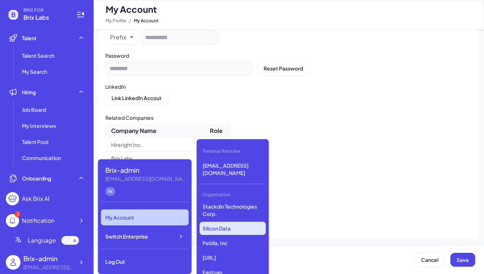  What do you see at coordinates (41, 158) in the screenshot?
I see `span: Communication` at bounding box center [41, 158].